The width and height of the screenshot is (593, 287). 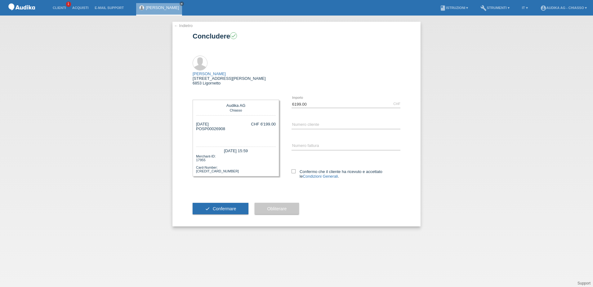 What do you see at coordinates (236, 110) in the screenshot?
I see `div: Chiasso` at bounding box center [236, 110].